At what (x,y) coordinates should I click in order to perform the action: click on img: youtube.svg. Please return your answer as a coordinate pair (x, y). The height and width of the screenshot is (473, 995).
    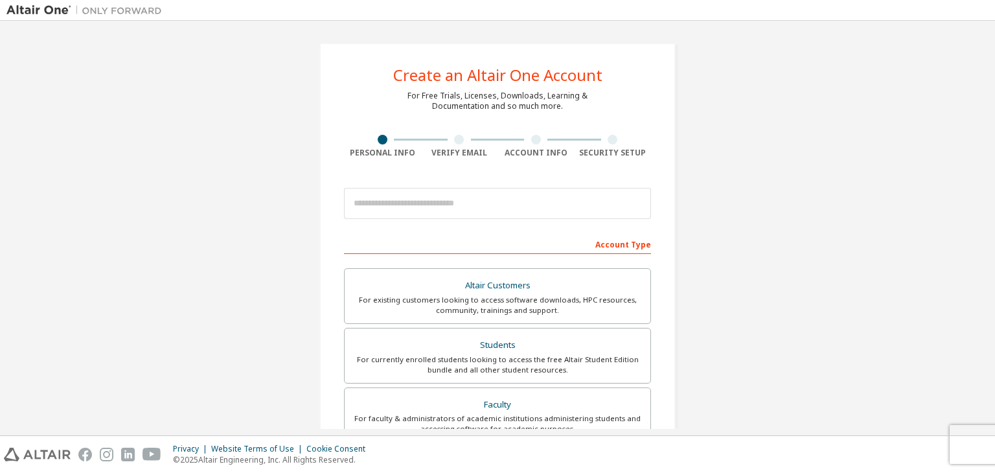
    Looking at the image, I should click on (152, 454).